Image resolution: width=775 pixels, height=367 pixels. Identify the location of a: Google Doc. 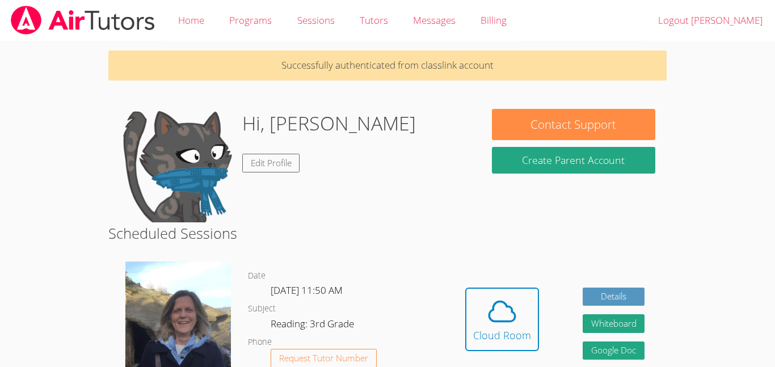
(614, 351).